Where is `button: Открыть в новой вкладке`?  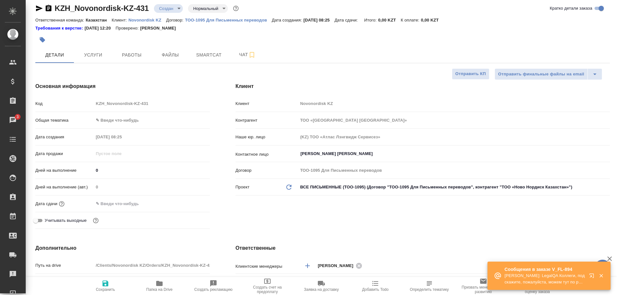 button: Открыть в новой вкладке is located at coordinates (593, 277).